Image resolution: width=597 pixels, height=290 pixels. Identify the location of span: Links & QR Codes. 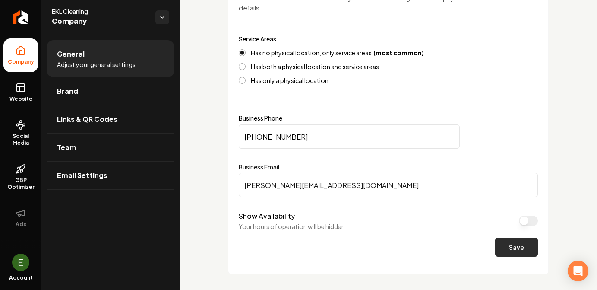
(87, 119).